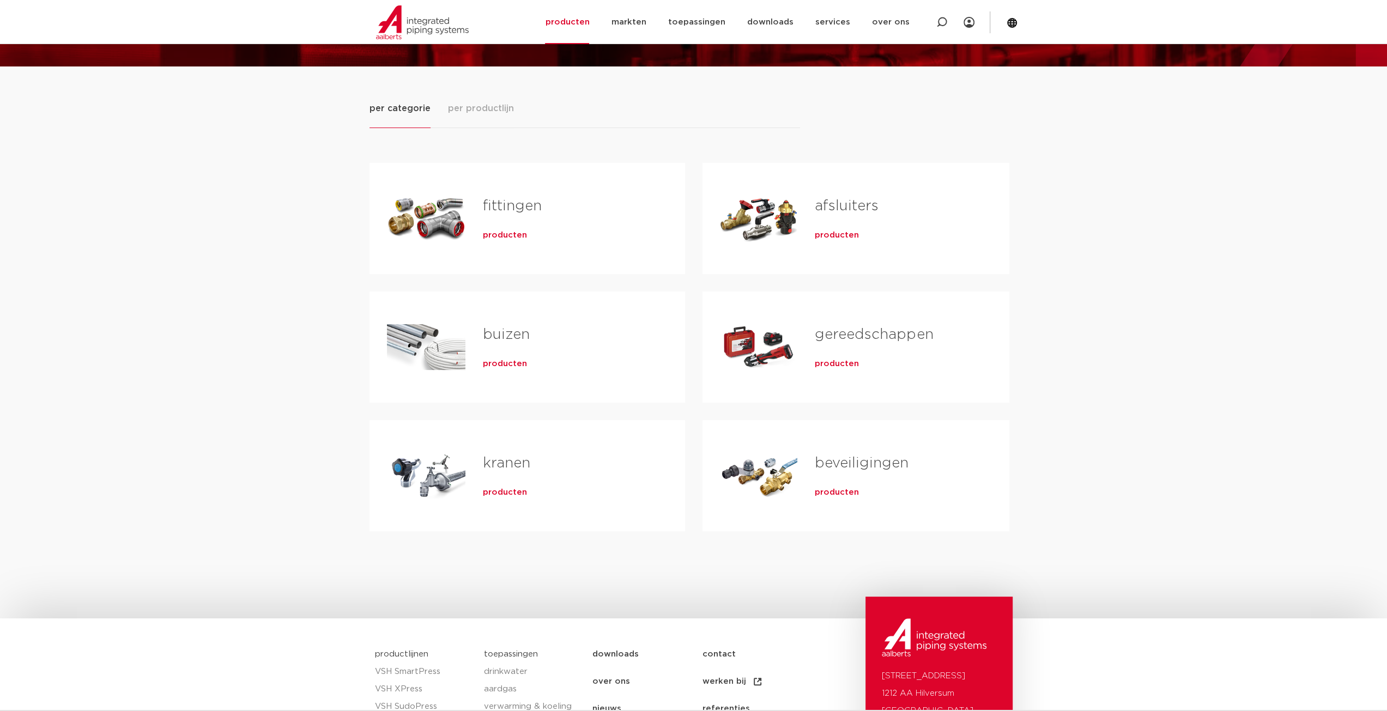 This screenshot has height=711, width=1387. Describe the element at coordinates (647, 655) in the screenshot. I see `a: downloads` at that location.